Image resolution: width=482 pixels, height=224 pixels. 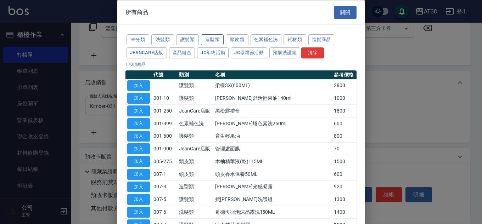 What do you see at coordinates (344, 162) in the screenshot?
I see `td: 1500` at bounding box center [344, 162].